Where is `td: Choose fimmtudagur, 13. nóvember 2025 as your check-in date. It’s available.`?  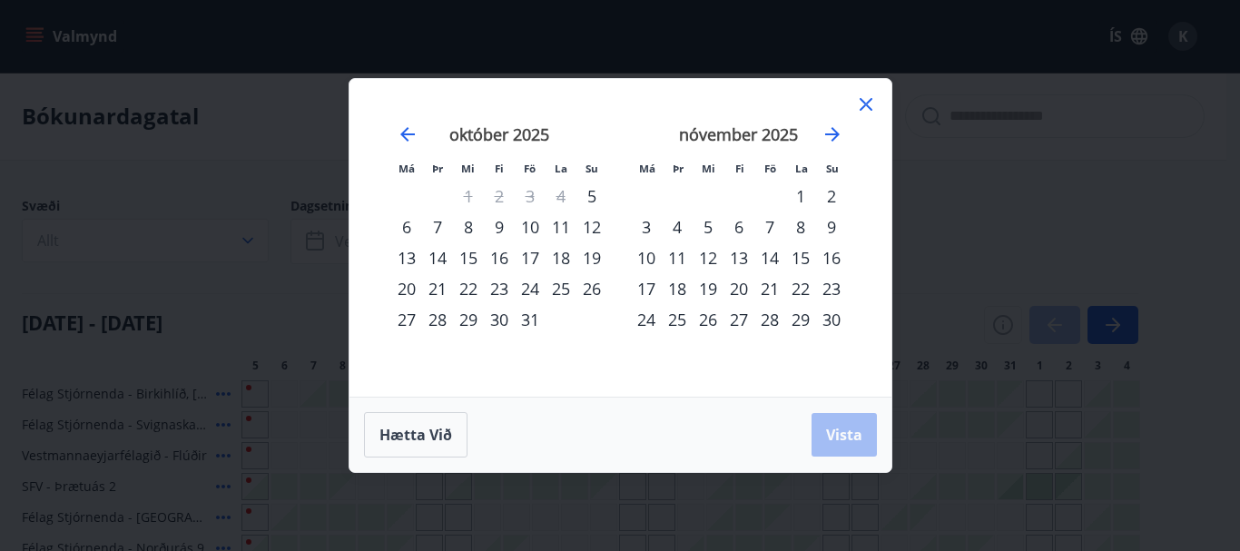 td: Choose fimmtudagur, 13. nóvember 2025 as your check-in date. It’s available. is located at coordinates (739, 258).